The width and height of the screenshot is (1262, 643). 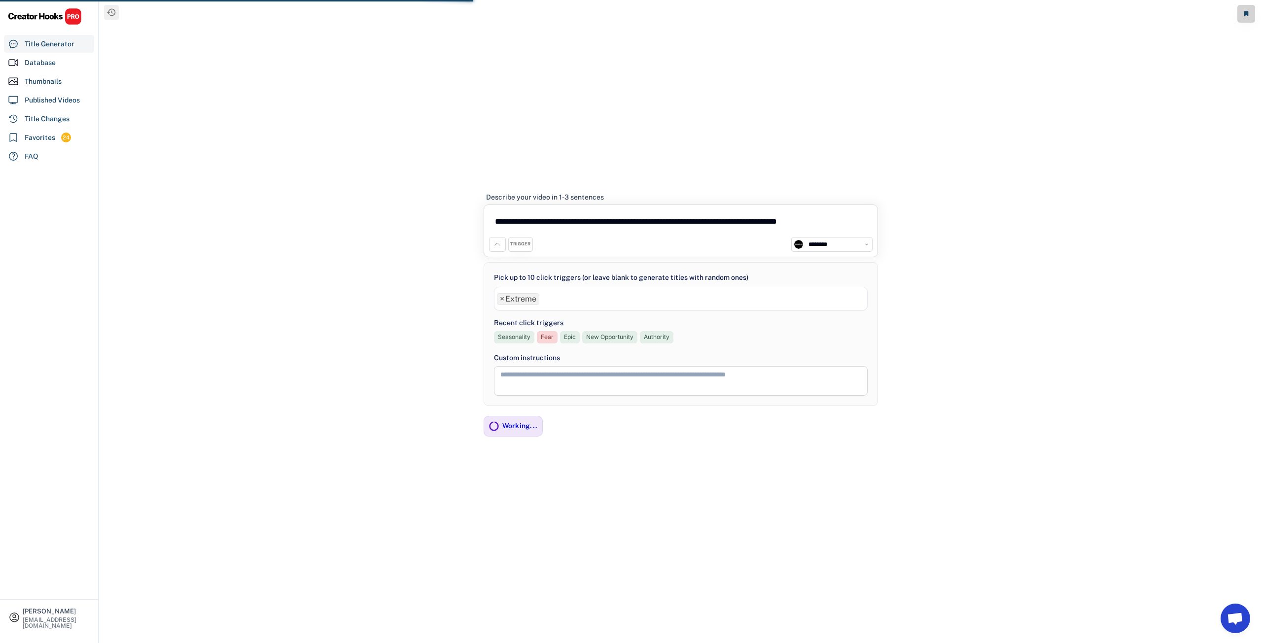 I want to click on div: TRIGGER, so click(x=520, y=244).